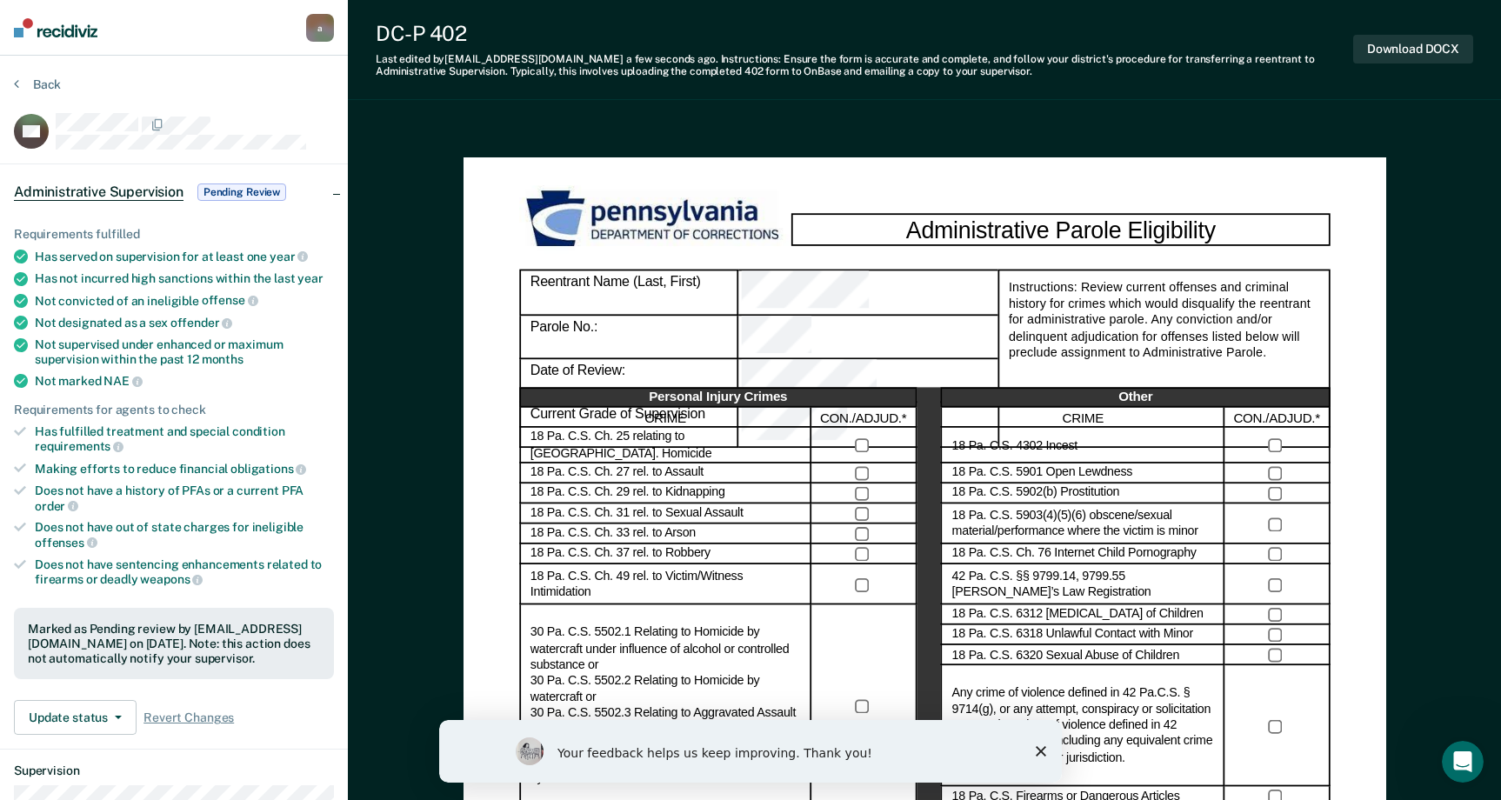 This screenshot has width=1501, height=800. Describe the element at coordinates (184, 278) in the screenshot. I see `div: Has not incurred high sanctions within the last` at that location.